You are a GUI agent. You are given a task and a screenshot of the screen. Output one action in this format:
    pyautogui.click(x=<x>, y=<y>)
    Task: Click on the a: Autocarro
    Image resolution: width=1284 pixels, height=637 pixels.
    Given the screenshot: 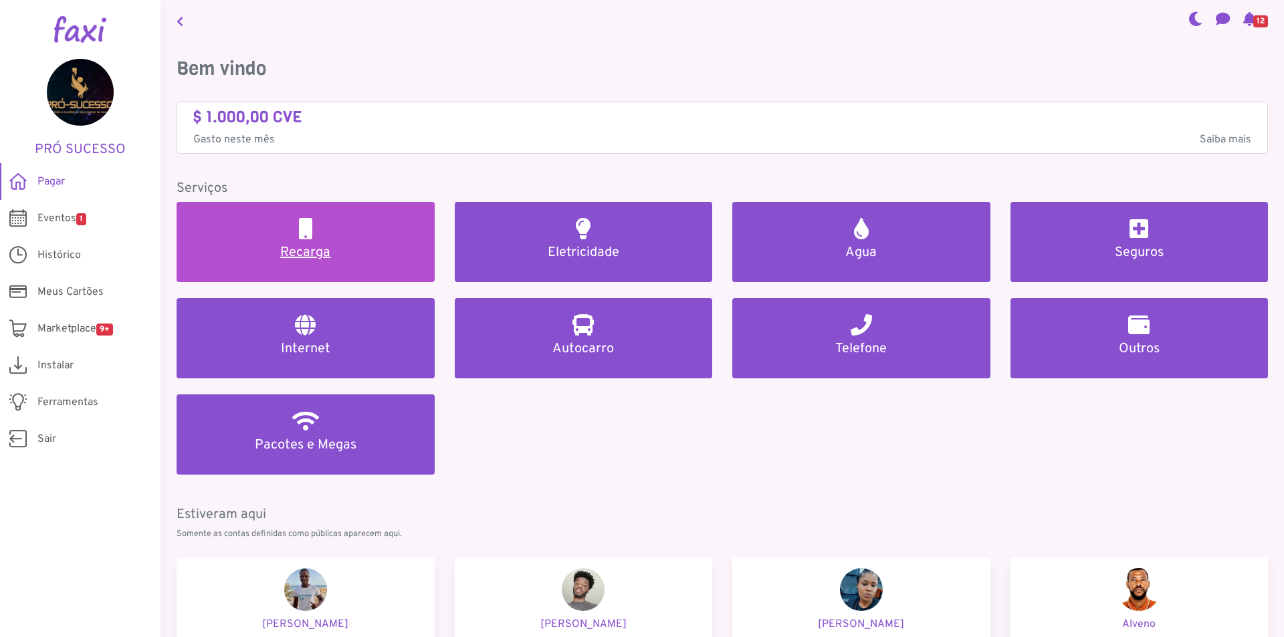 What is the action you would take?
    pyautogui.click(x=584, y=338)
    